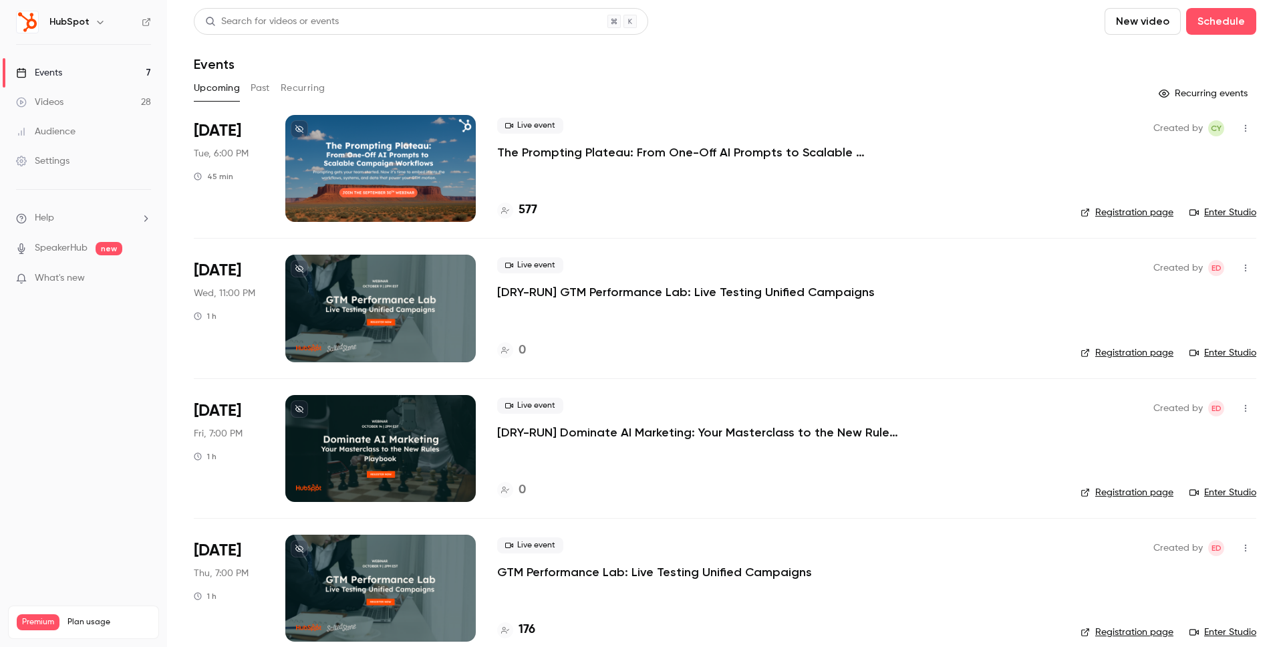  Describe the element at coordinates (221, 154) in the screenshot. I see `span: Tue, 6:00 PM` at that location.